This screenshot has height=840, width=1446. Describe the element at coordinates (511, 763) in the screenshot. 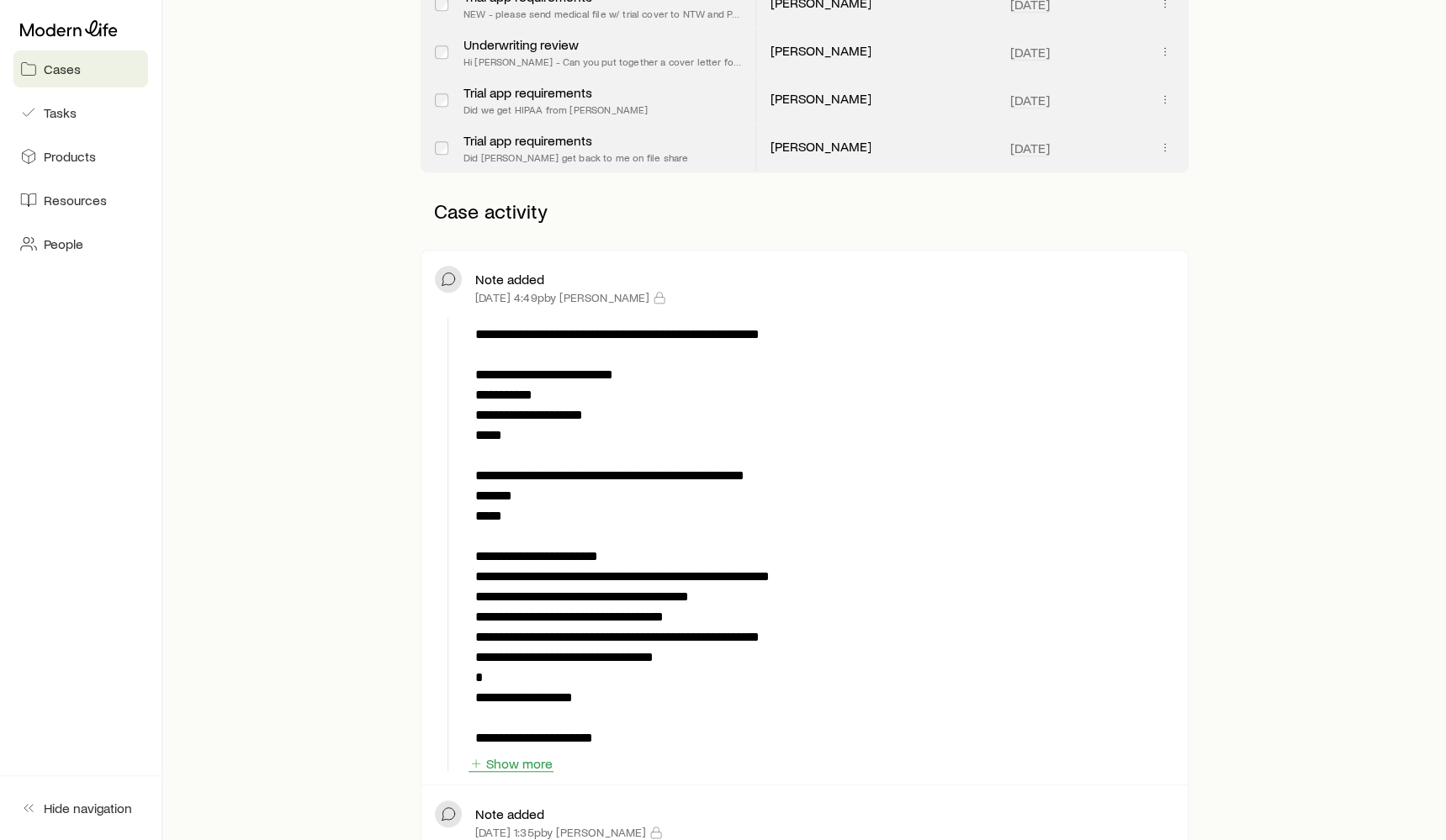

I see `button: Show more` at that location.